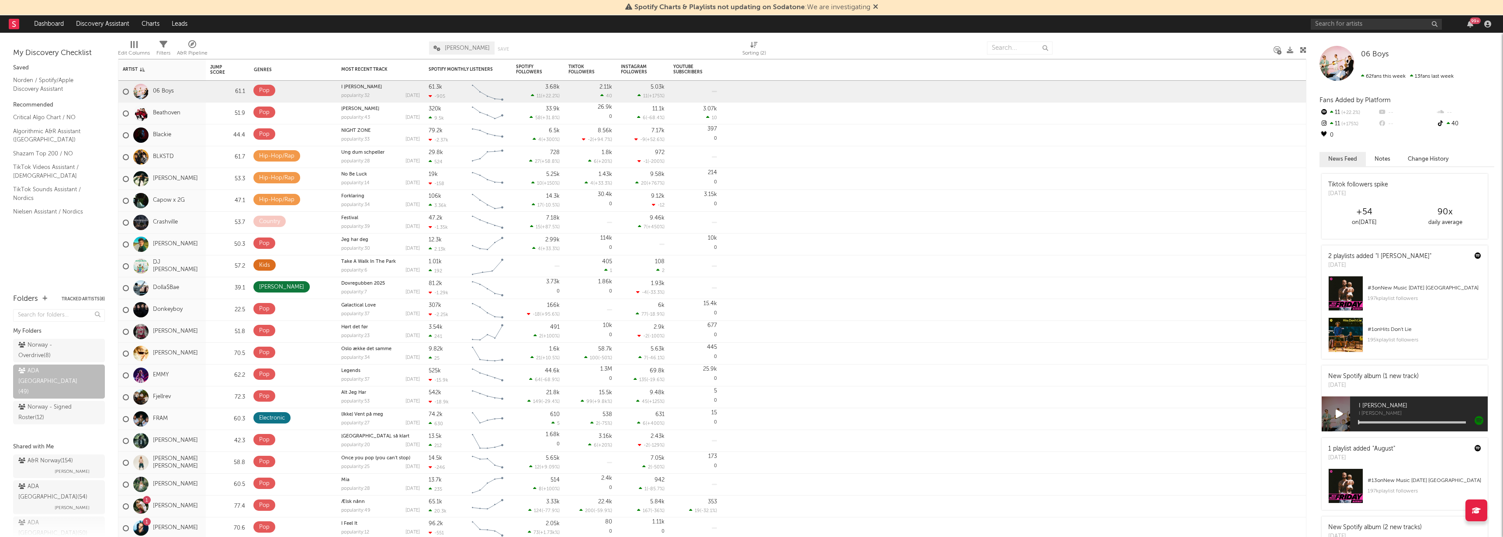 This screenshot has height=537, width=1503. Describe the element at coordinates (876, 7) in the screenshot. I see `span: Dismiss` at that location.